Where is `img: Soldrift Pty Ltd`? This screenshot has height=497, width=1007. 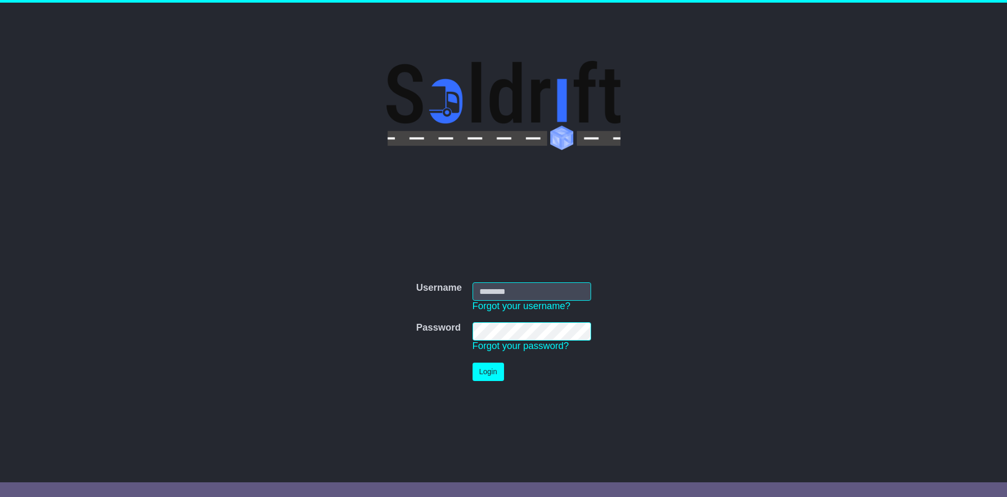
img: Soldrift Pty Ltd is located at coordinates (503, 105).